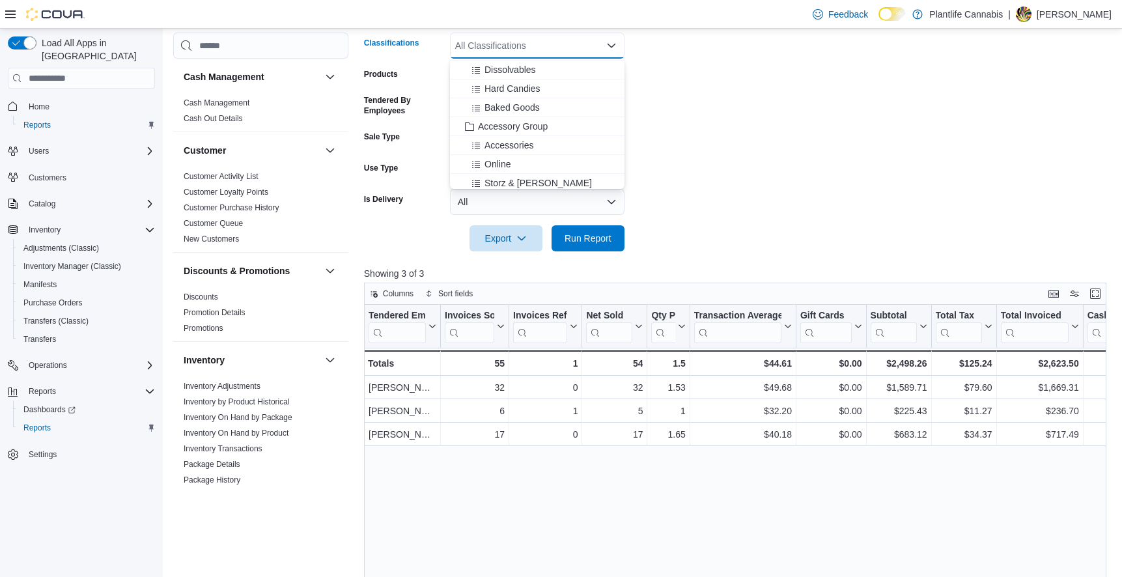 This screenshot has height=577, width=1122. What do you see at coordinates (223, 448) in the screenshot?
I see `span: Inventory Transactions` at bounding box center [223, 448].